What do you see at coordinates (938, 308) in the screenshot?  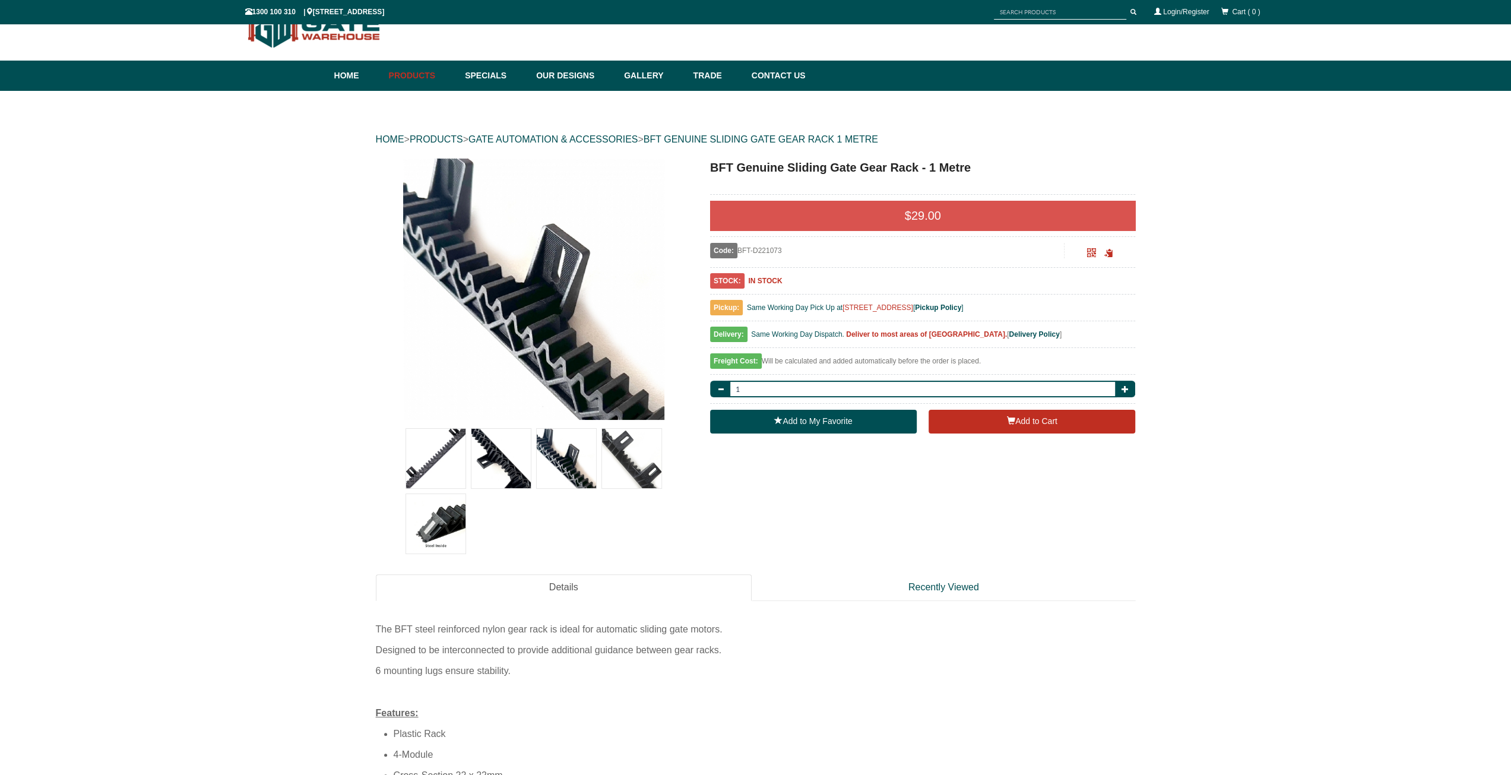 I see `a: Pickup Policy` at bounding box center [938, 308].